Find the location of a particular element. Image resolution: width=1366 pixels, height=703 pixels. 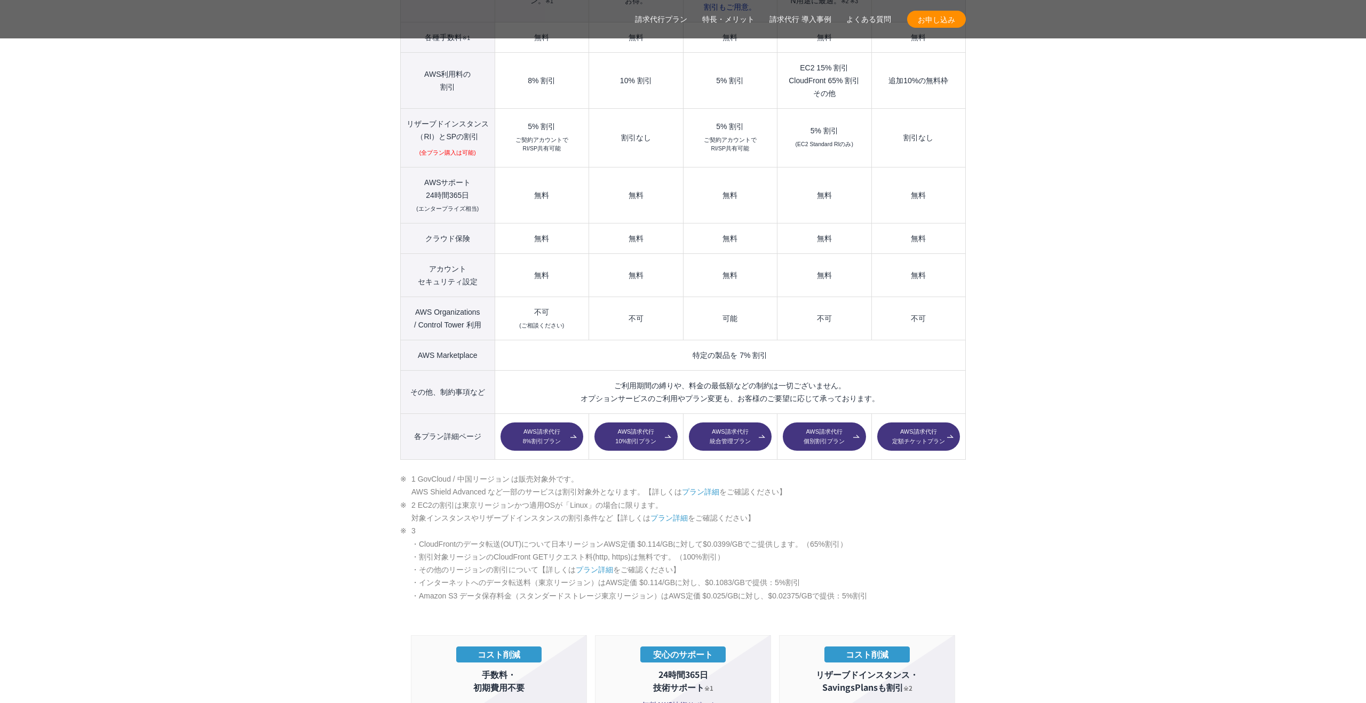

a: AWS請求代行定額チケットプラン is located at coordinates (918, 437).